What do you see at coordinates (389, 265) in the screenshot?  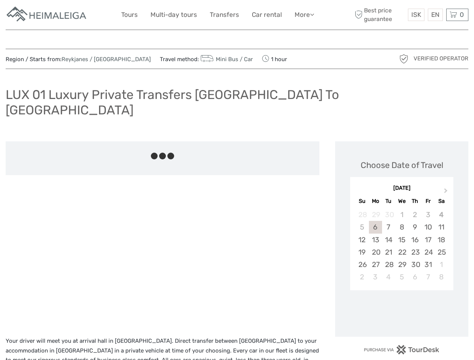 I see `div: Choose Tuesday, October 28th, 2025` at bounding box center [389, 265].